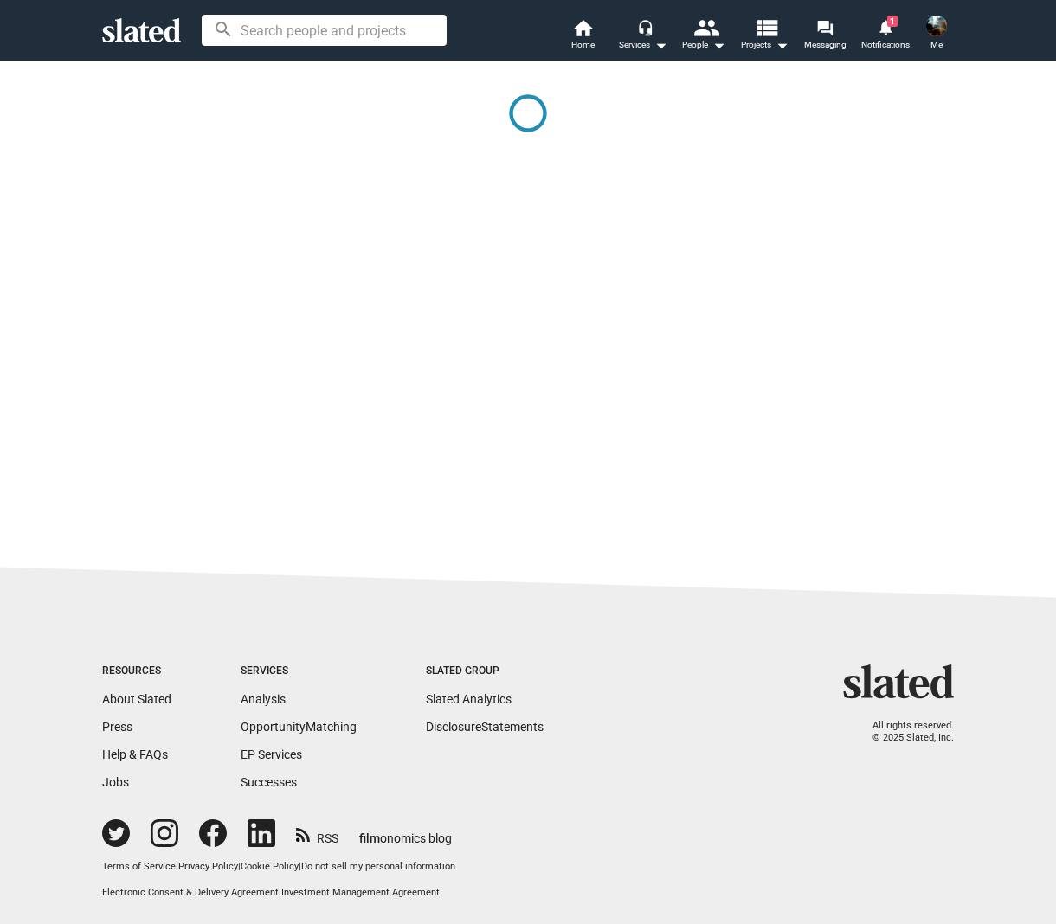 The width and height of the screenshot is (1056, 924). I want to click on a: Investment Management Agreement, so click(360, 892).